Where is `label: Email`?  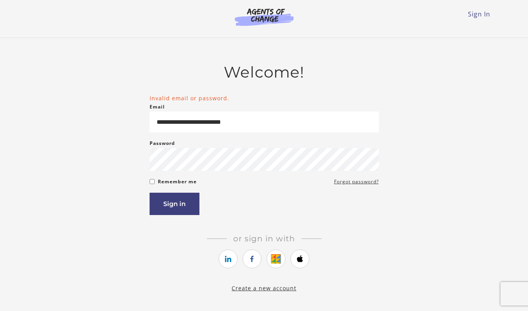
label: Email is located at coordinates (157, 107).